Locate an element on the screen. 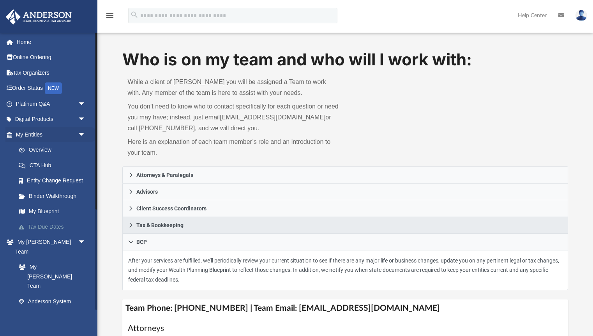 This screenshot has height=336, width=593. div: NEW is located at coordinates (53, 88).